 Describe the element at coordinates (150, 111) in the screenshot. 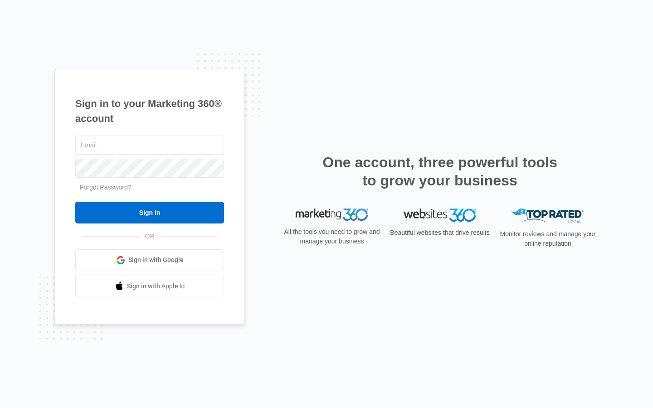

I see `h1: Sign in to your Marketing 360® account` at that location.